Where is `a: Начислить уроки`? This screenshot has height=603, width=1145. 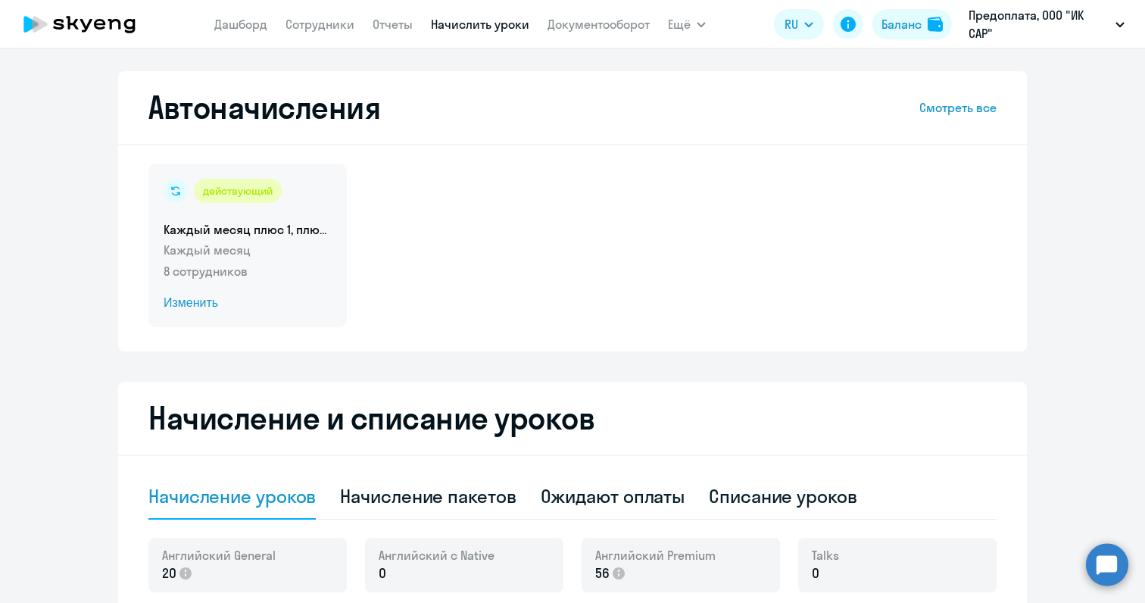 a: Начислить уроки is located at coordinates (480, 24).